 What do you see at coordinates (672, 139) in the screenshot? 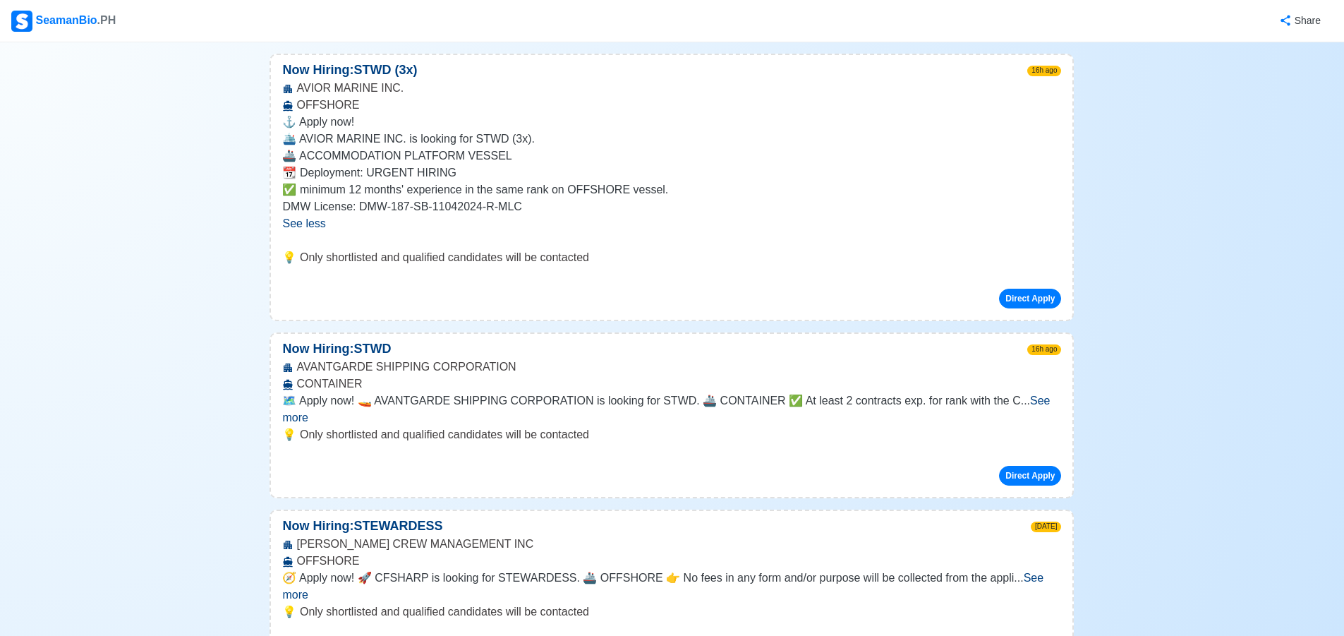
I see `p: 🛳️ AVIOR MARINE INC. is looking for STWD (3x).` at bounding box center [672, 139].